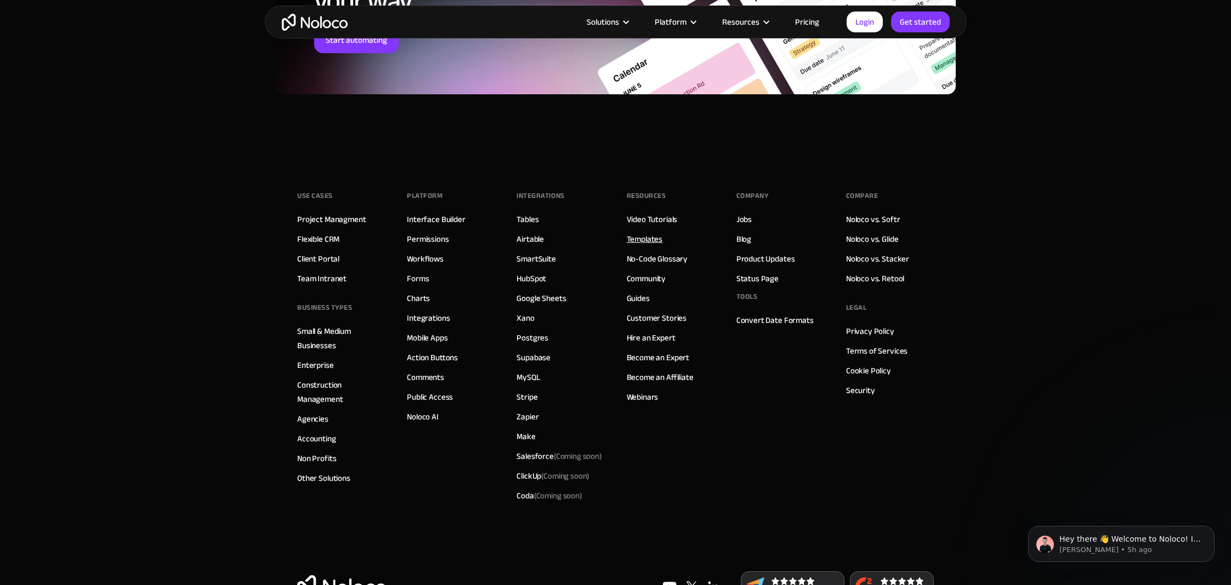 This screenshot has width=1231, height=585. Describe the element at coordinates (541, 298) in the screenshot. I see `a: Google Sheets` at that location.